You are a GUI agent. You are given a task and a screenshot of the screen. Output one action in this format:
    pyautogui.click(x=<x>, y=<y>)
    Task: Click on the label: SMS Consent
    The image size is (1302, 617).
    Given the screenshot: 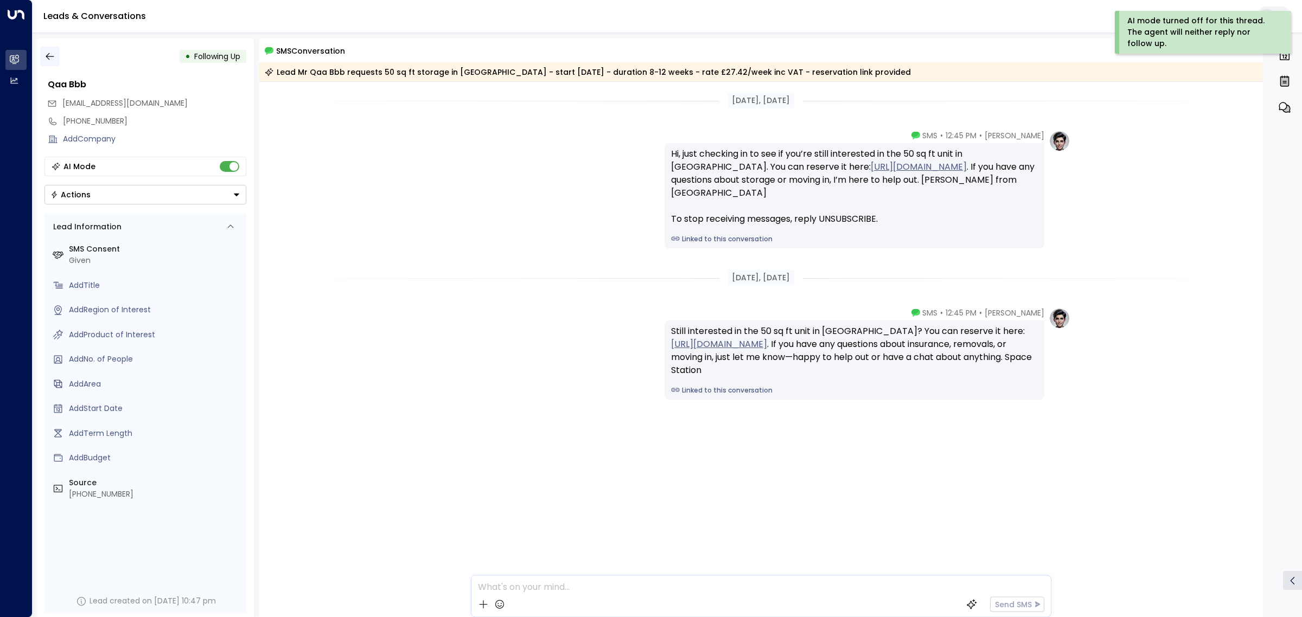 What is the action you would take?
    pyautogui.click(x=155, y=249)
    